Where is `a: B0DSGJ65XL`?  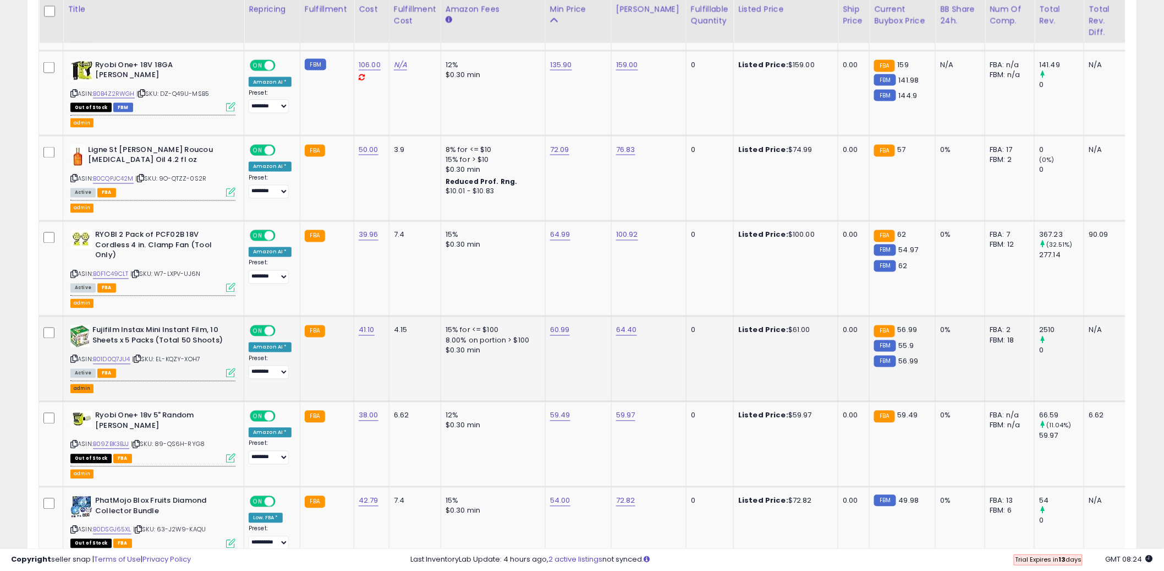 a: B0DSGJ65XL is located at coordinates (112, 529).